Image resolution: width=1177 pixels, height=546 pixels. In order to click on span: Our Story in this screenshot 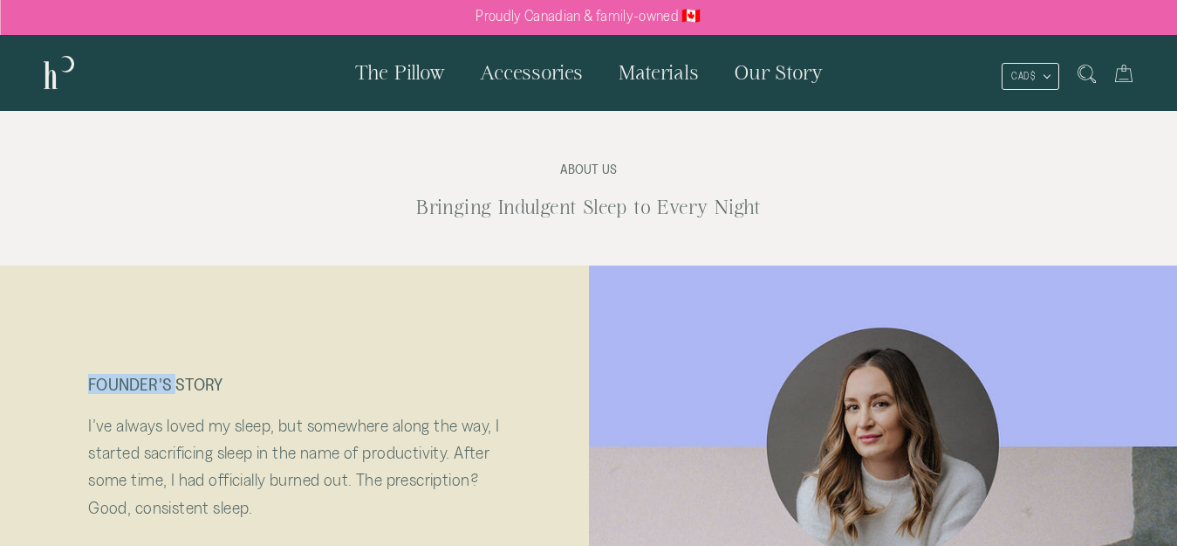, I will do `click(779, 72)`.